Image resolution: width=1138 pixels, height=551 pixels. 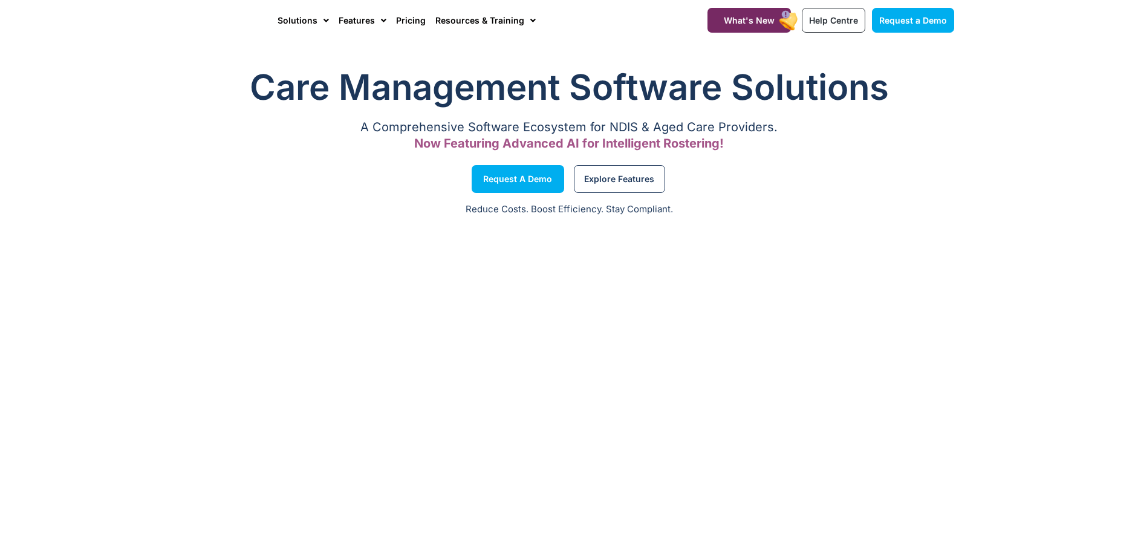 What do you see at coordinates (619, 179) in the screenshot?
I see `a: Explore Features` at bounding box center [619, 179].